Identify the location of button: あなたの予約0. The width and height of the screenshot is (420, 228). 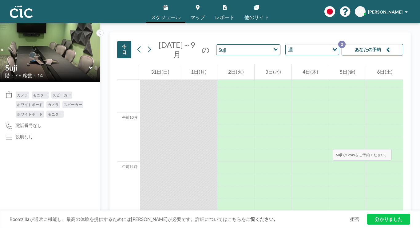
(373, 50).